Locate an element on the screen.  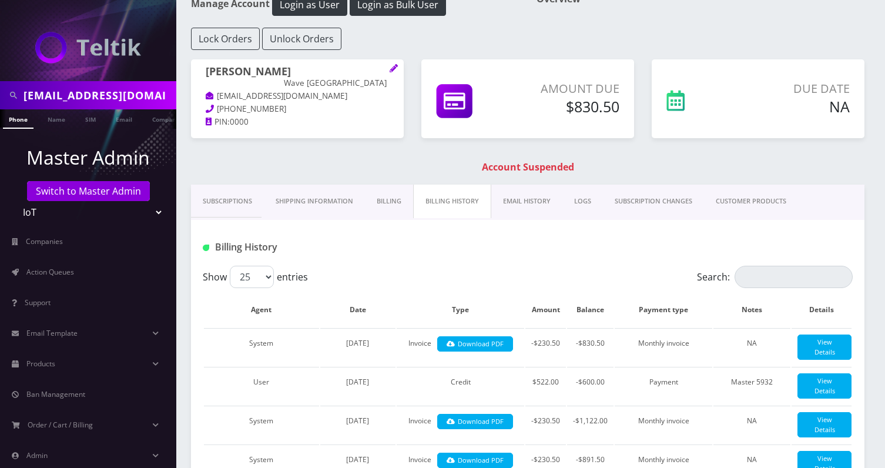
a: LOGS is located at coordinates (582, 201).